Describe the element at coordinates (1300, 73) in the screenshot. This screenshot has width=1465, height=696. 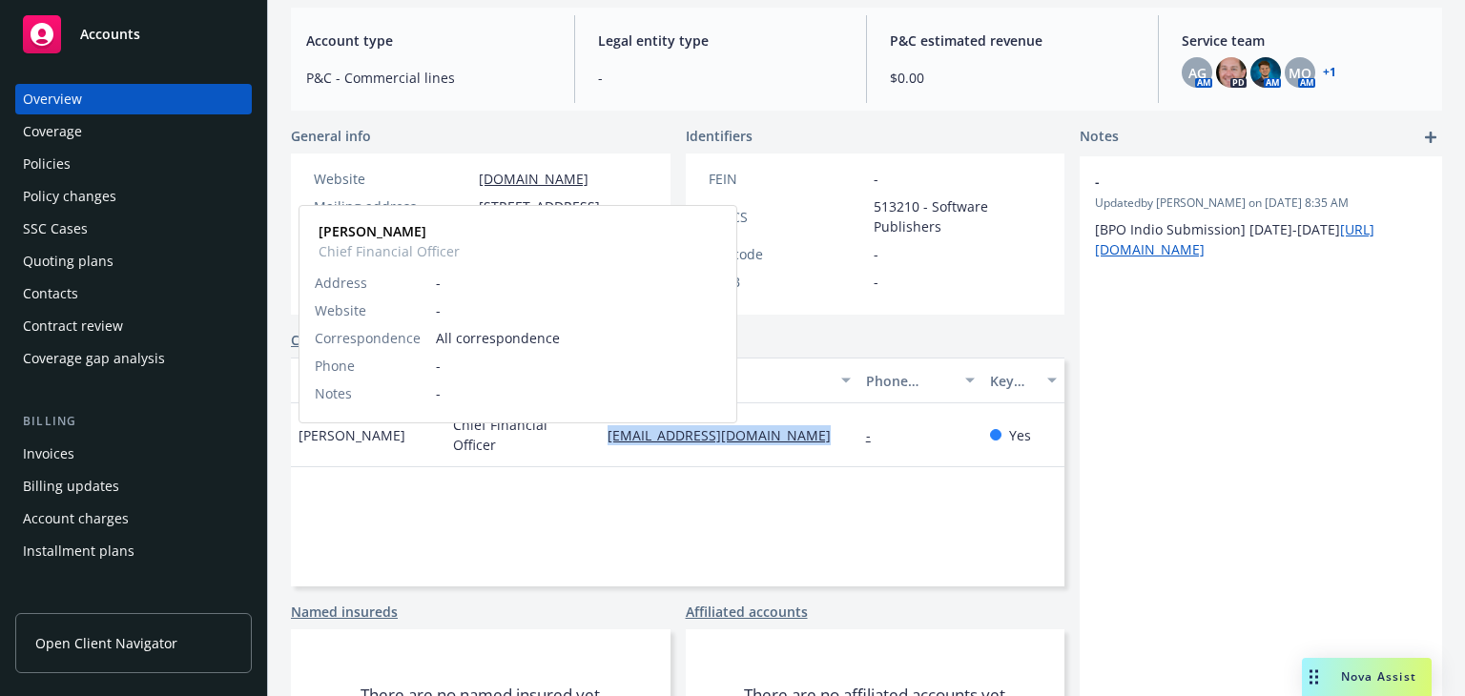
I see `span: MQ` at that location.